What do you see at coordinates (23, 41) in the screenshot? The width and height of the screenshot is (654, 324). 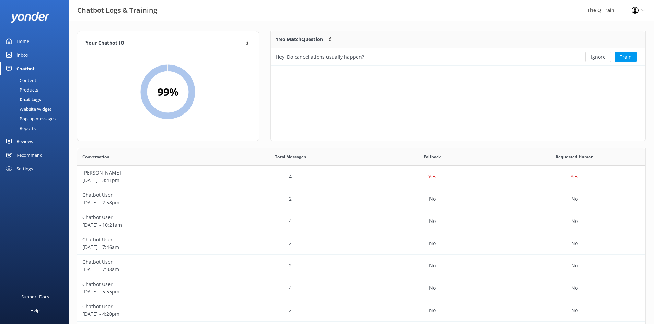 I see `div: Home` at bounding box center [23, 41].